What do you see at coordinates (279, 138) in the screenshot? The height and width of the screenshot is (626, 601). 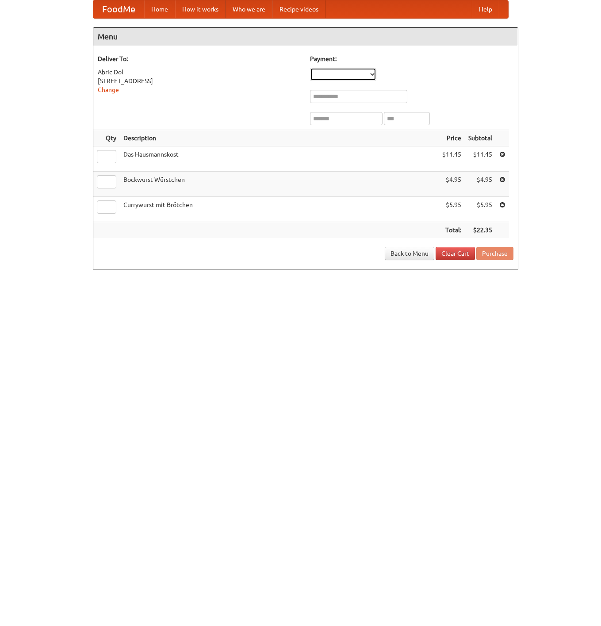 I see `th: Description` at bounding box center [279, 138].